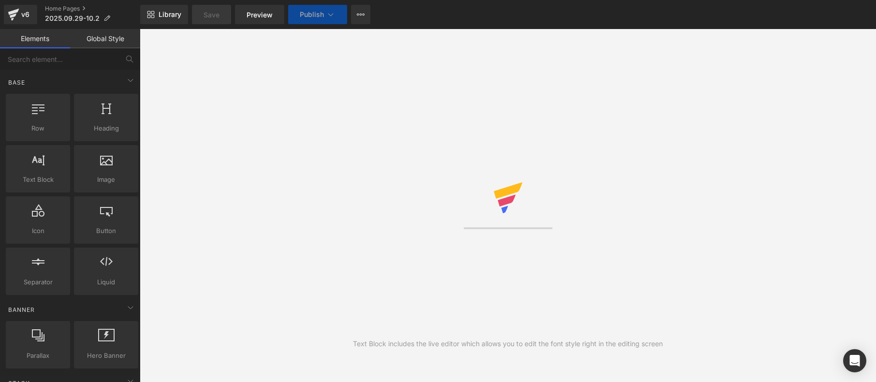  Describe the element at coordinates (312, 14) in the screenshot. I see `span: Publish` at that location.